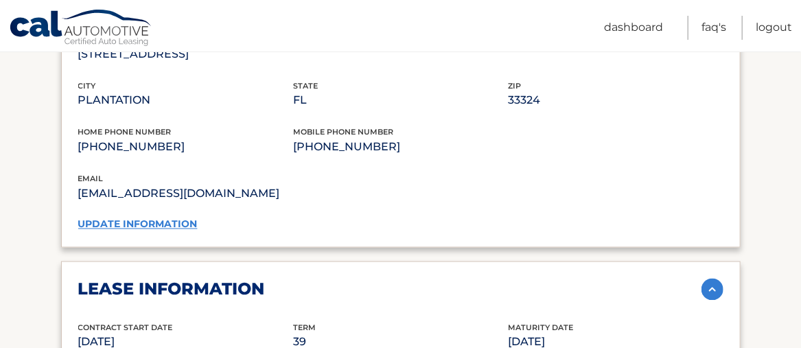 The height and width of the screenshot is (348, 801). What do you see at coordinates (713, 27) in the screenshot?
I see `a: FAQ's` at bounding box center [713, 27].